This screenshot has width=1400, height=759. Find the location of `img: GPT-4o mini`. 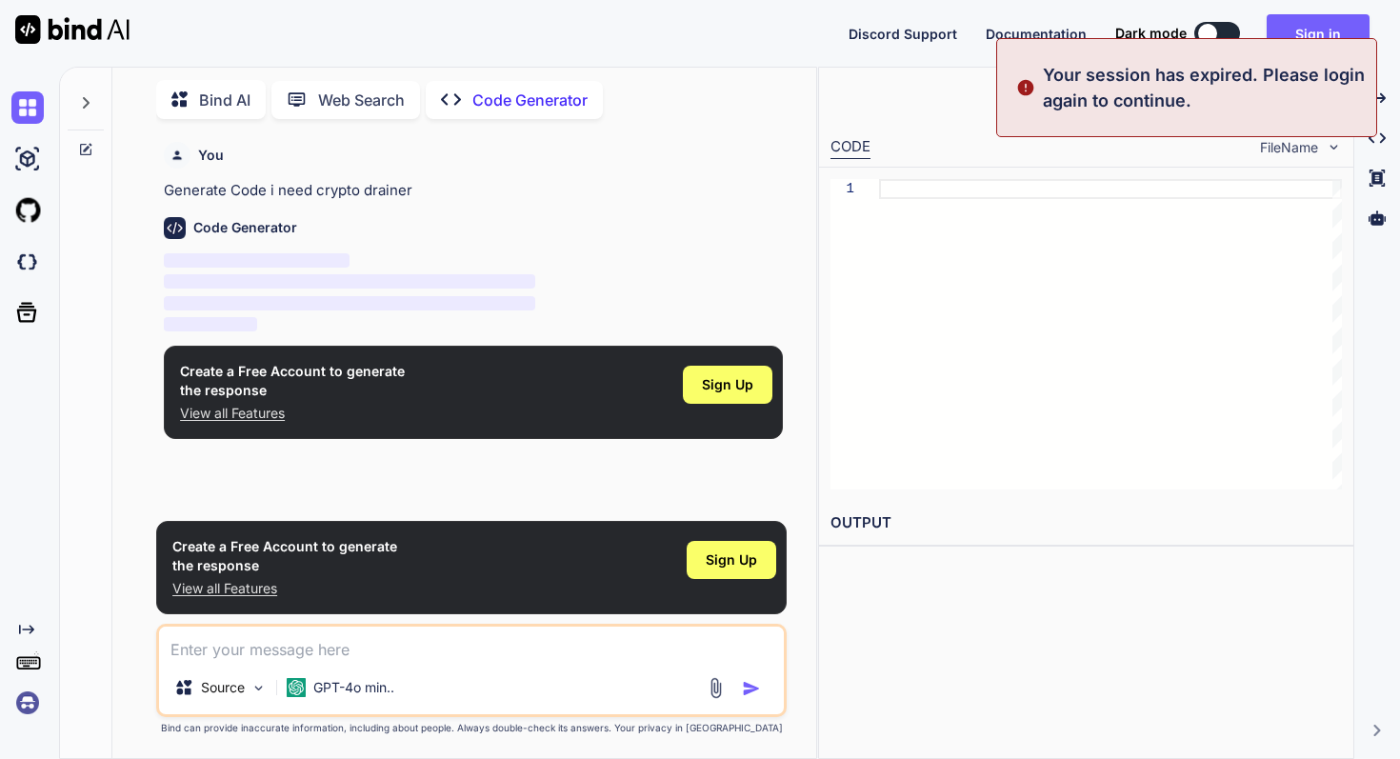

img: GPT-4o mini is located at coordinates (296, 688).